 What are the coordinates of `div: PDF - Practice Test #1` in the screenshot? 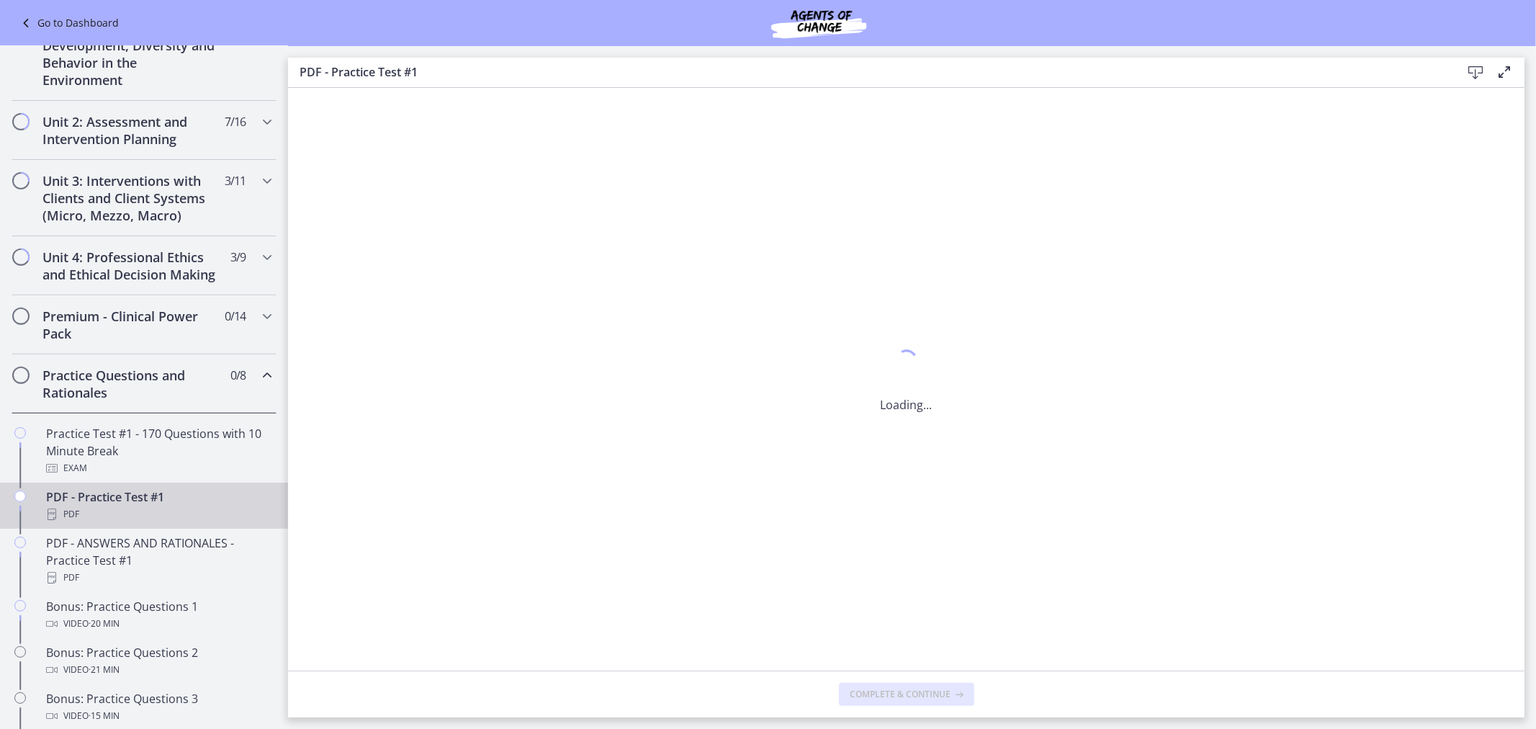 It's located at (158, 506).